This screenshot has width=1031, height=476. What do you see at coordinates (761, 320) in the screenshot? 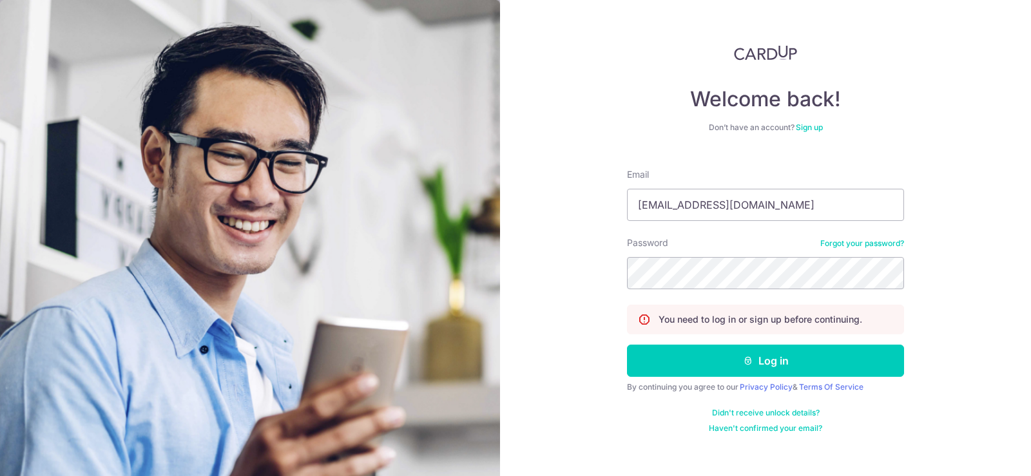
I see `p: You need to log in or sign up before continuing.` at bounding box center [761, 320].